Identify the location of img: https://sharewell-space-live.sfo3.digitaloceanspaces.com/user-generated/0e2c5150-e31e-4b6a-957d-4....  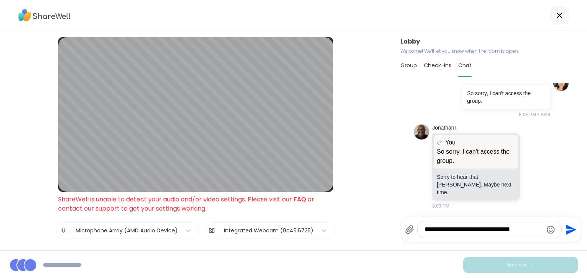
(421, 132).